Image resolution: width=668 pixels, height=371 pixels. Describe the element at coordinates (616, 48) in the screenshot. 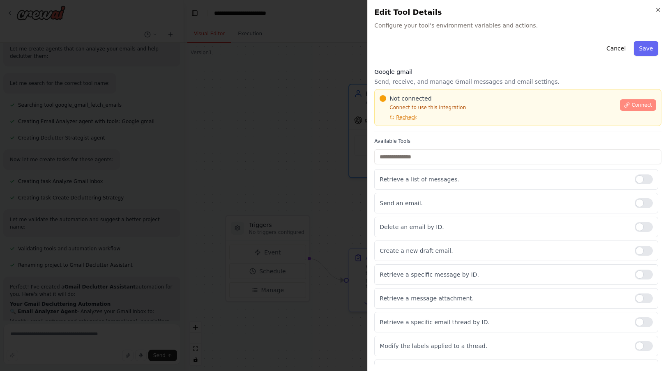

I see `button: Cancel` at that location.